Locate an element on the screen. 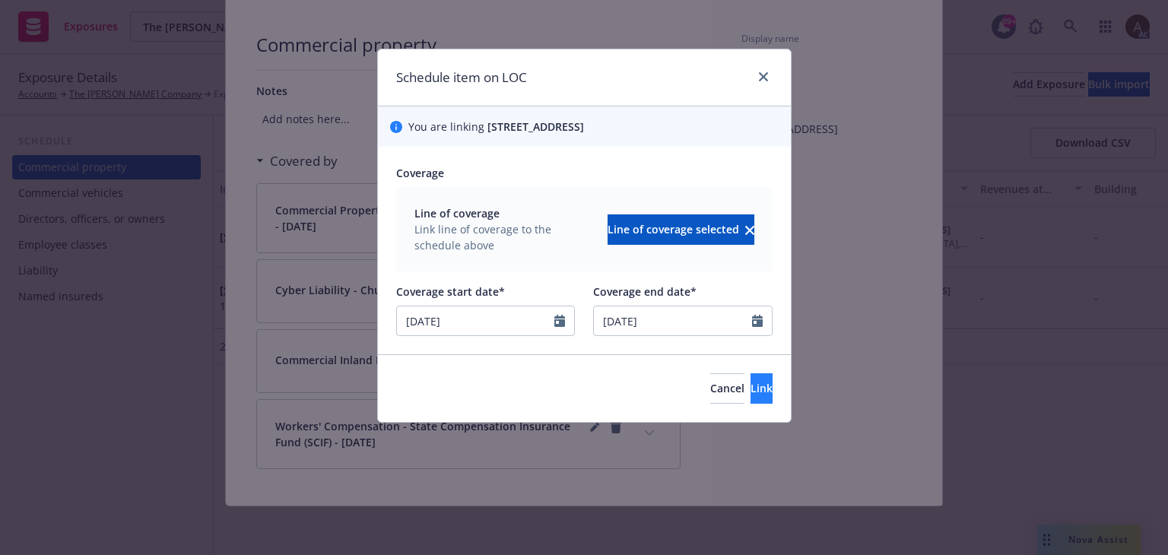 This screenshot has height=555, width=1168. h1: Schedule item on LOC is located at coordinates (462, 78).